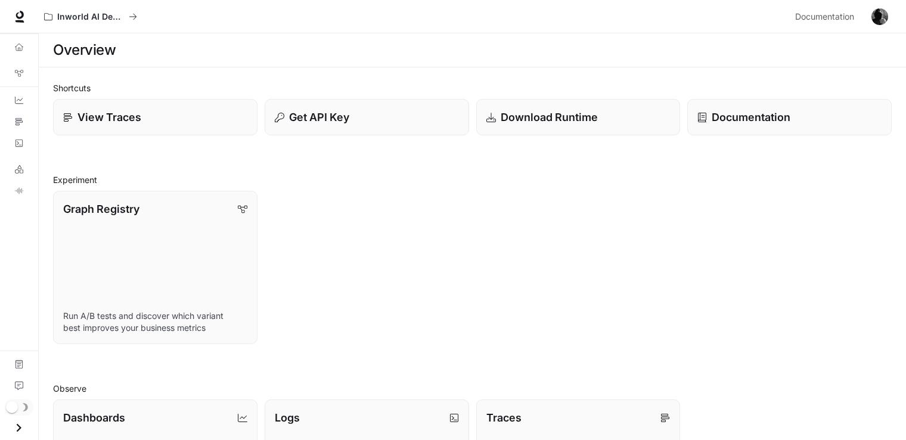  I want to click on h2: Shortcuts, so click(472, 88).